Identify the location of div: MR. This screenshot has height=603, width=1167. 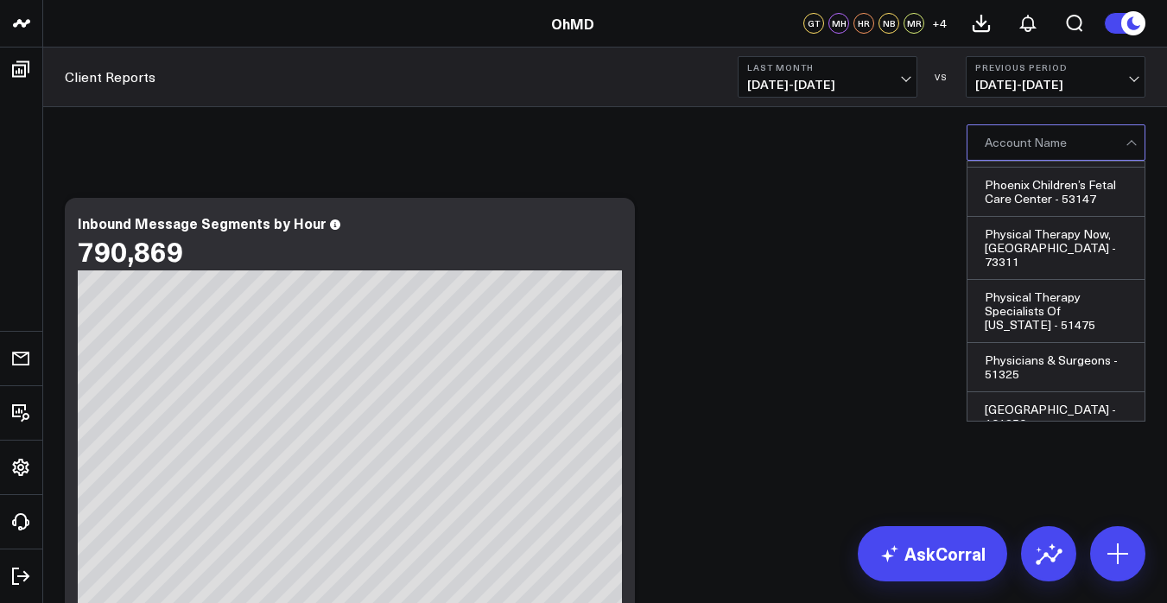
(914, 23).